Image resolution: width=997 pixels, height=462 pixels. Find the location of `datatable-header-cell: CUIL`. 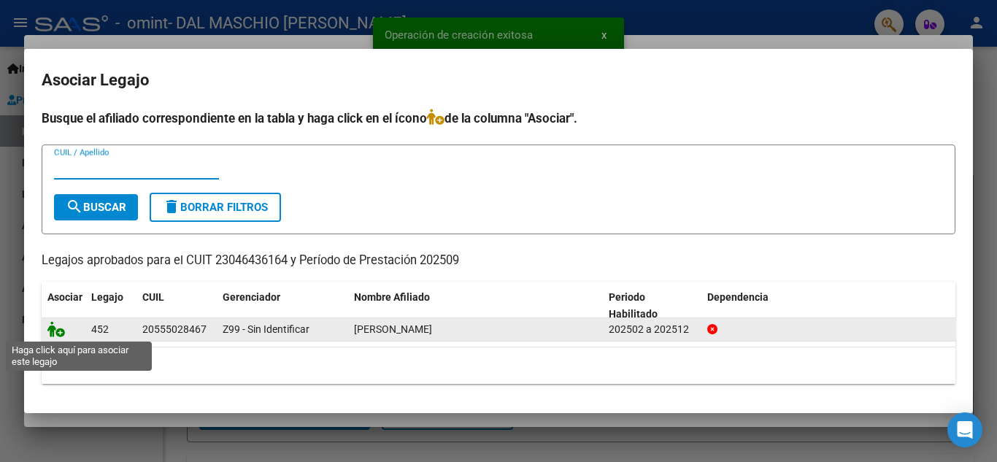

datatable-header-cell: CUIL is located at coordinates (177, 306).